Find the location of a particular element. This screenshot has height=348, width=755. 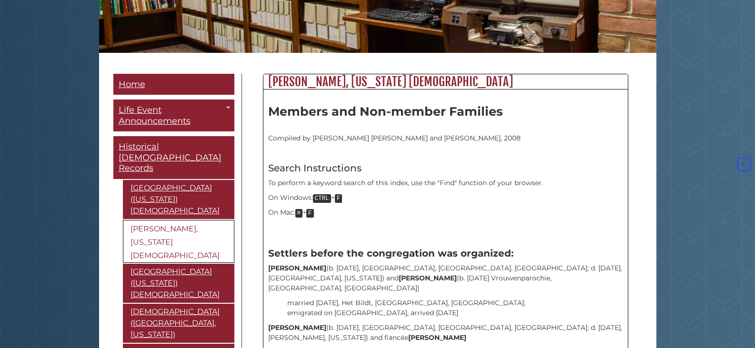

h4: Search Instructions is located at coordinates (446, 168).